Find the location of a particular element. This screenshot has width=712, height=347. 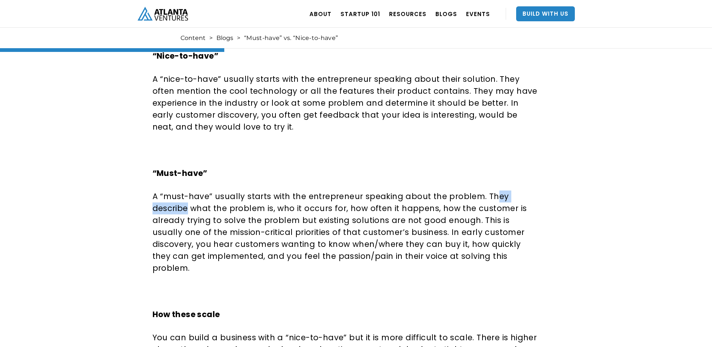

a: Startup 101 is located at coordinates (360, 14).